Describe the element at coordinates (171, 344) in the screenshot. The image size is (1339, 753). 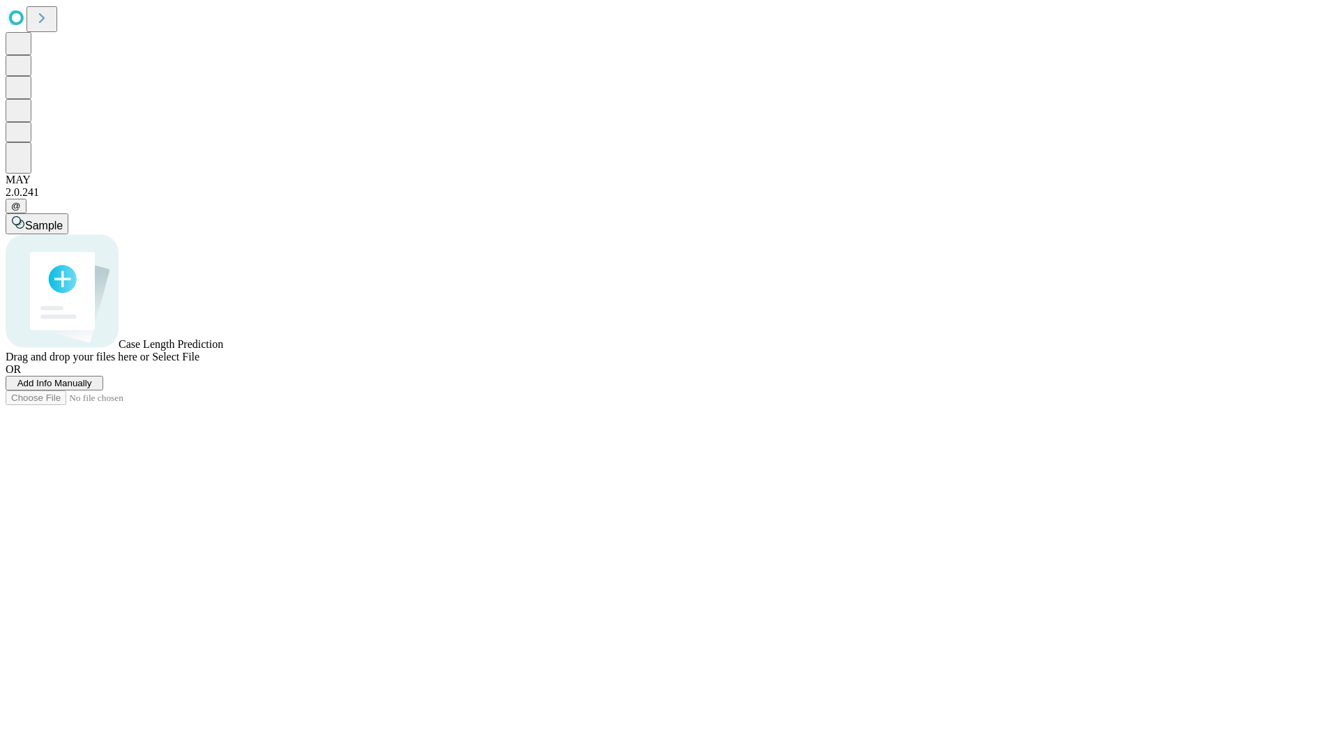
I see `span: Case Length Prediction` at that location.